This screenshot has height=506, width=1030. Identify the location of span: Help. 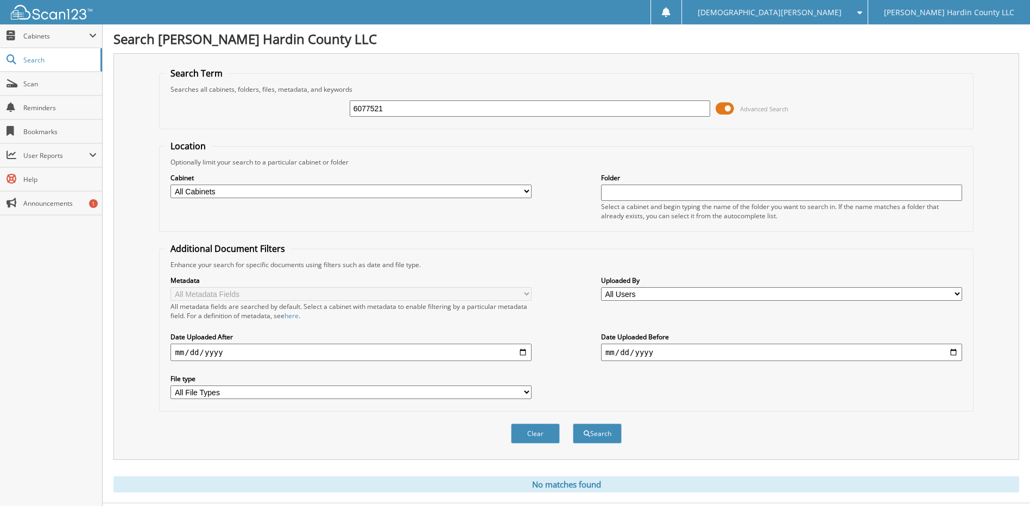
(60, 179).